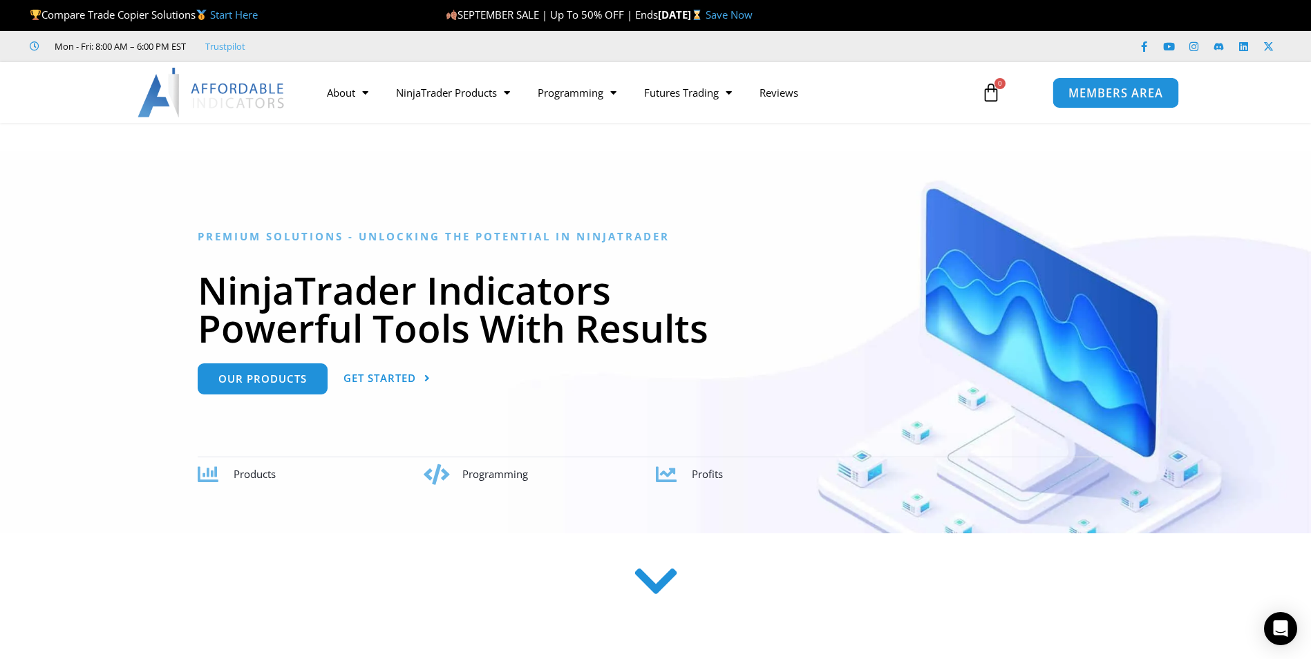 This screenshot has height=659, width=1311. What do you see at coordinates (211, 93) in the screenshot?
I see `img: LogoAI | Affordable Indicators – NinjaTrader` at bounding box center [211, 93].